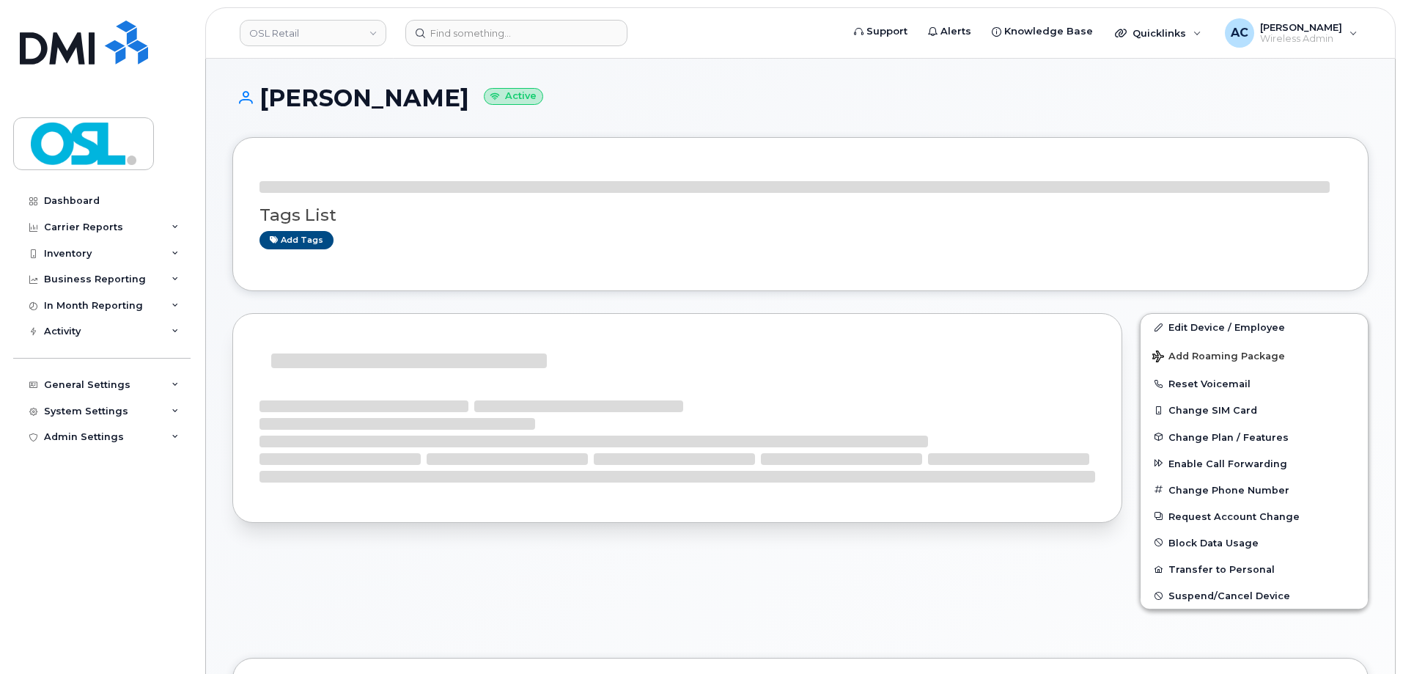  What do you see at coordinates (1254, 490) in the screenshot?
I see `button: Change Phone Number` at bounding box center [1254, 490].